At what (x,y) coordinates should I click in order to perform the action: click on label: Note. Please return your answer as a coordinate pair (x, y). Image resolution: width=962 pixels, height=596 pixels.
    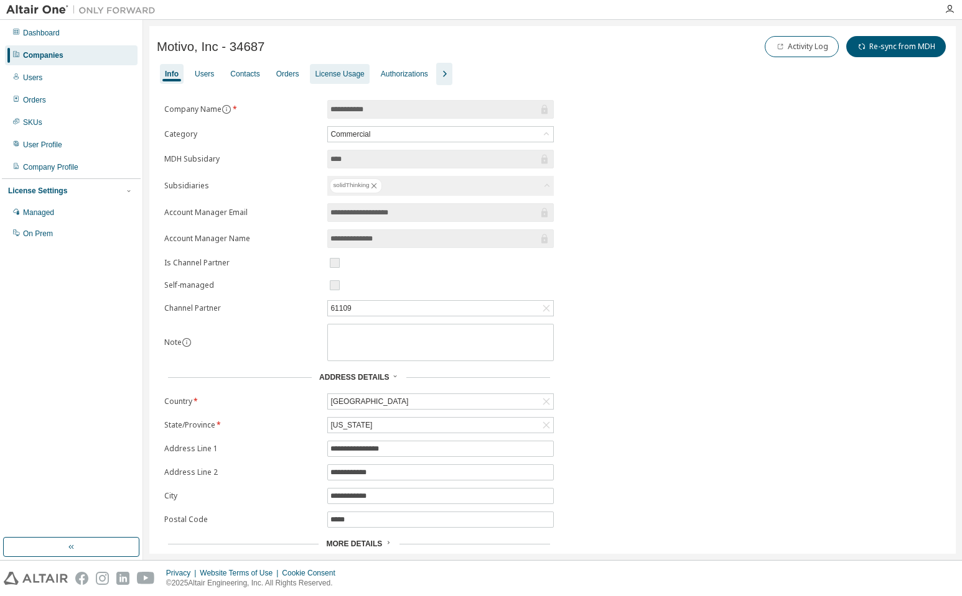
    Looking at the image, I should click on (173, 342).